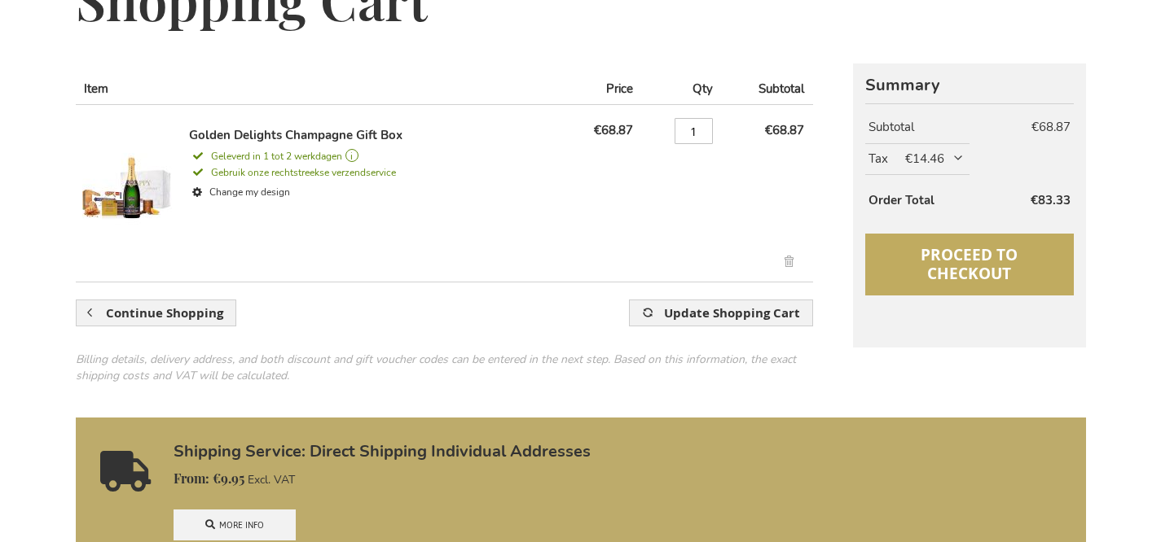 The height and width of the screenshot is (542, 1161). I want to click on a: Continue Shopping, so click(156, 313).